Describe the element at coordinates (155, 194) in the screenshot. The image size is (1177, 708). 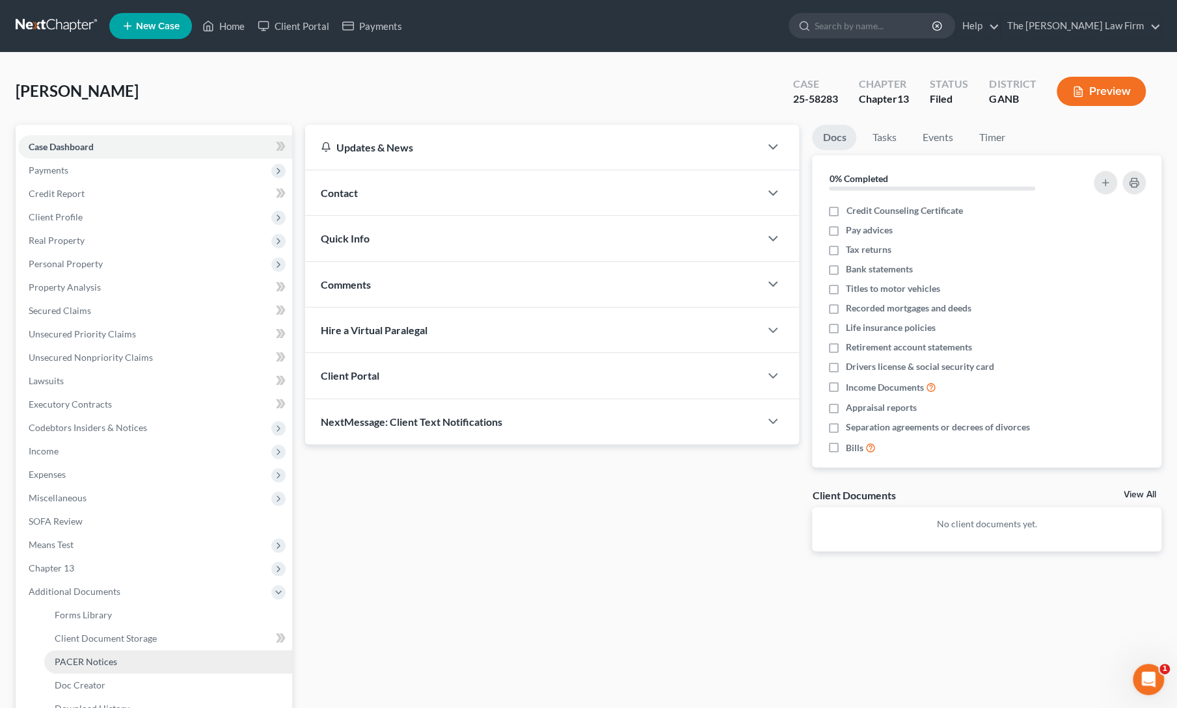
I see `a: Credit Report` at that location.